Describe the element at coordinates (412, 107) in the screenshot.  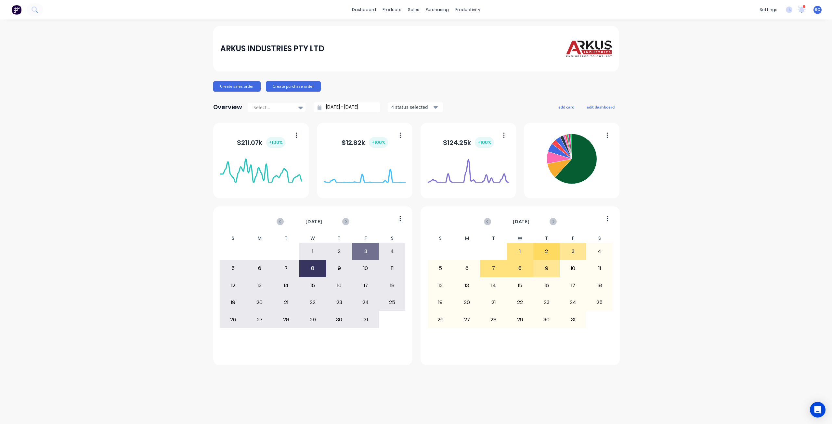
I see `div: 4 status selected` at that location.